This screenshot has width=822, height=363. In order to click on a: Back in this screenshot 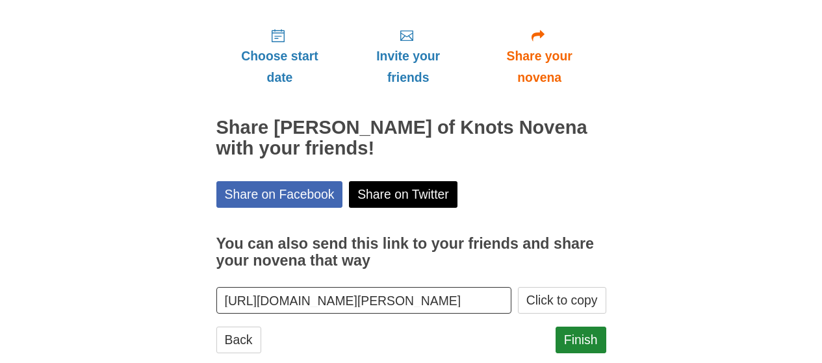, I will do `click(239, 340)`.